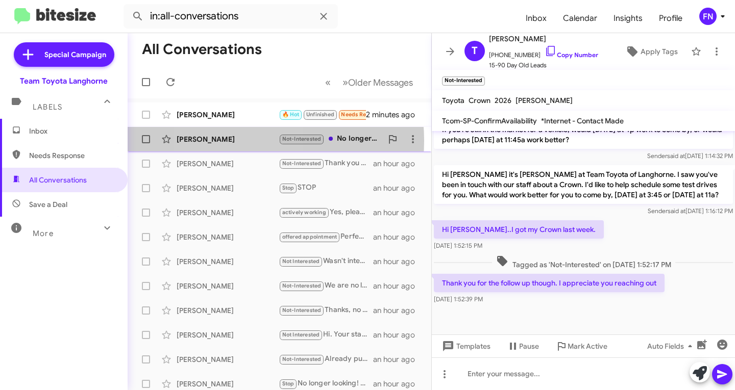 This screenshot has width=735, height=390. Describe the element at coordinates (581, 346) in the screenshot. I see `button: Mark Active` at that location.